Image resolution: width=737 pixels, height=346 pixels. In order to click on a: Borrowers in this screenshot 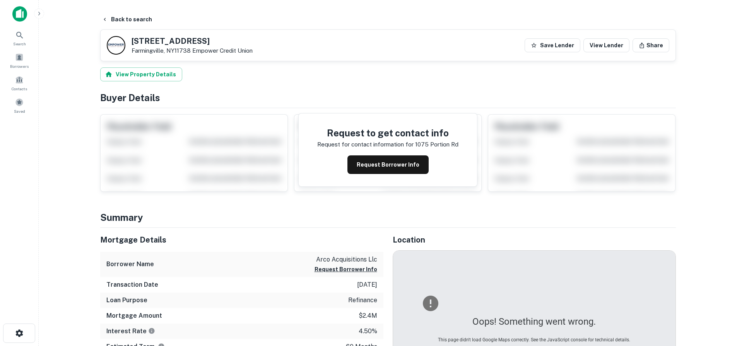, I will do `click(19, 60)`.